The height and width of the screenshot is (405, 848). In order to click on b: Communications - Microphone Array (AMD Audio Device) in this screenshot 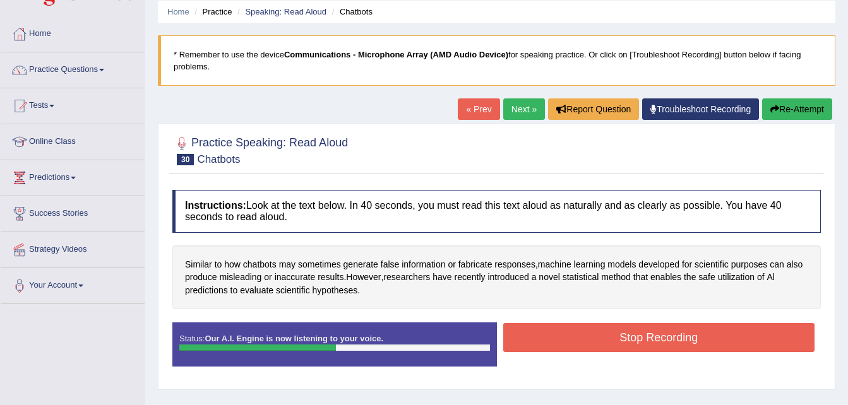, I will do `click(396, 54)`.